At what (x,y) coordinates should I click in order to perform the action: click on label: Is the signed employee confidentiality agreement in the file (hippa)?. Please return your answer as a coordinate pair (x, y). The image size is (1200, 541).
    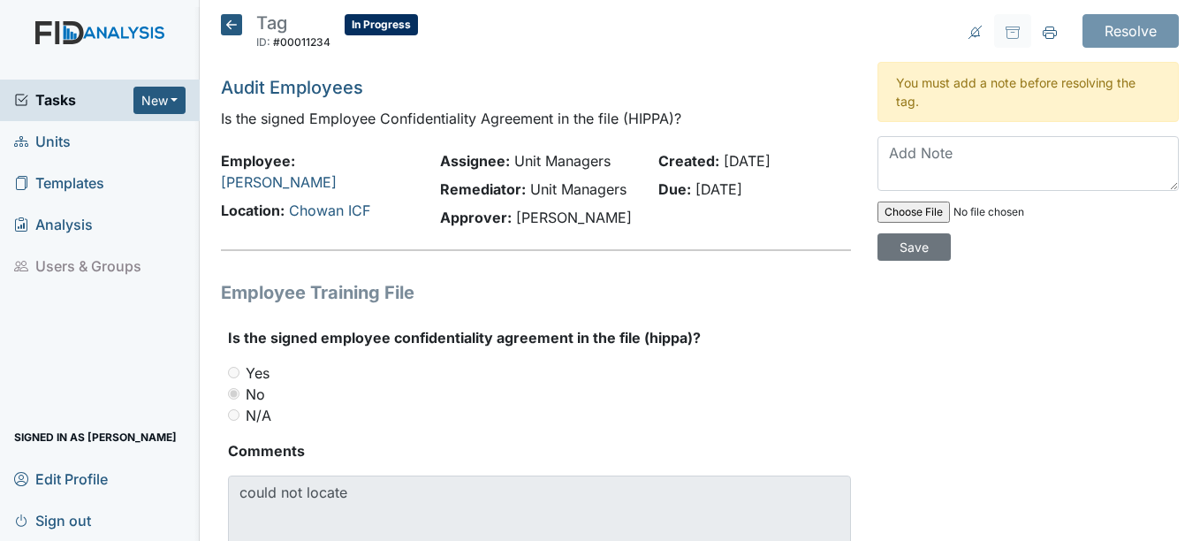
    Looking at the image, I should click on (464, 337).